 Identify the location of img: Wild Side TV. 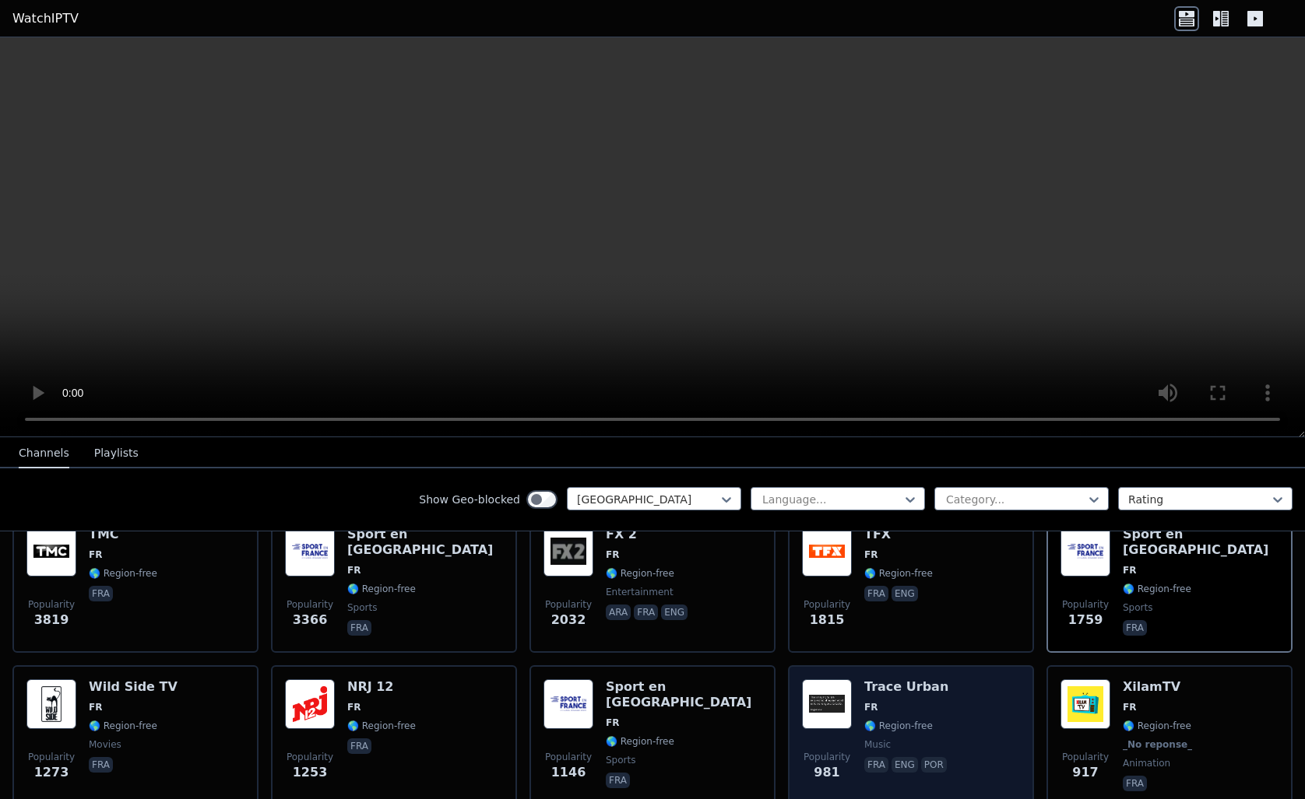
(51, 704).